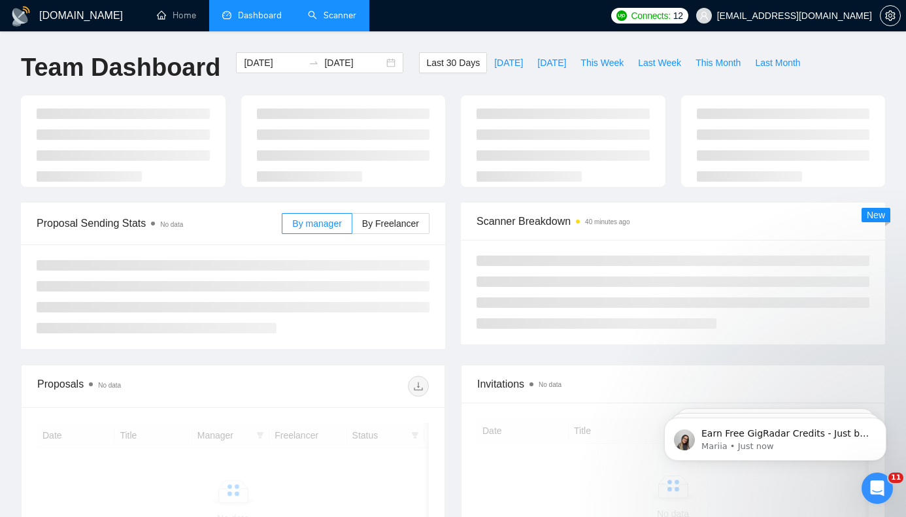 This screenshot has width=906, height=517. I want to click on div: message notification from Mariia, Just now. Earn Free GigRadar Credits - Just by Sharing Your Sto..., so click(131, 49).